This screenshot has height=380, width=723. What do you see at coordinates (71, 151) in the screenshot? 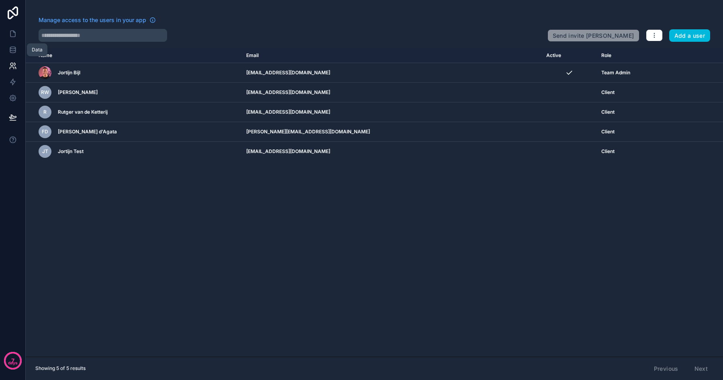
I see `span: Jortijn Test` at bounding box center [71, 151].